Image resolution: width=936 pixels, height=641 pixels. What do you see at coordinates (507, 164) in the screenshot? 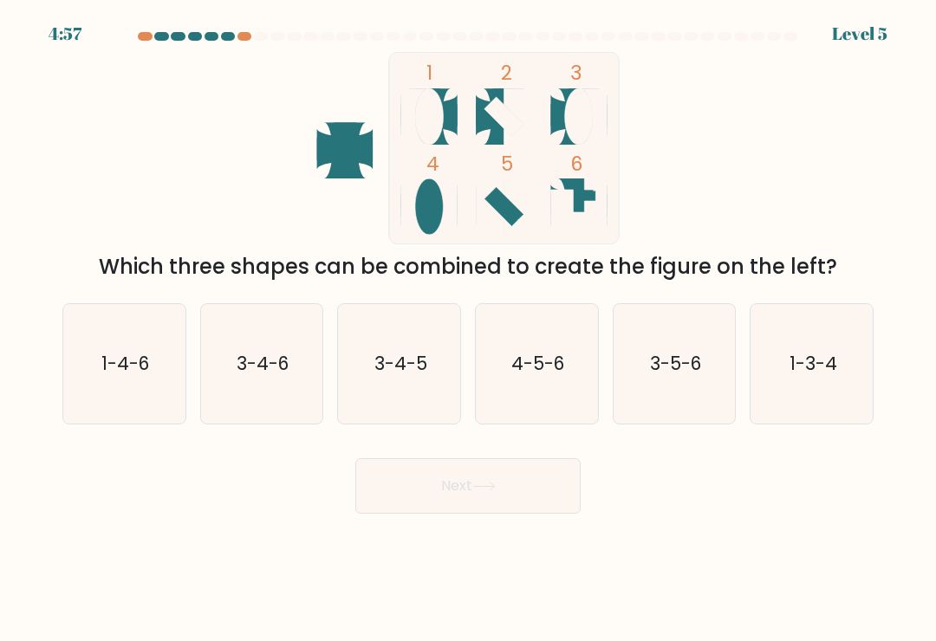
I see `tspan: 5` at bounding box center [507, 164].